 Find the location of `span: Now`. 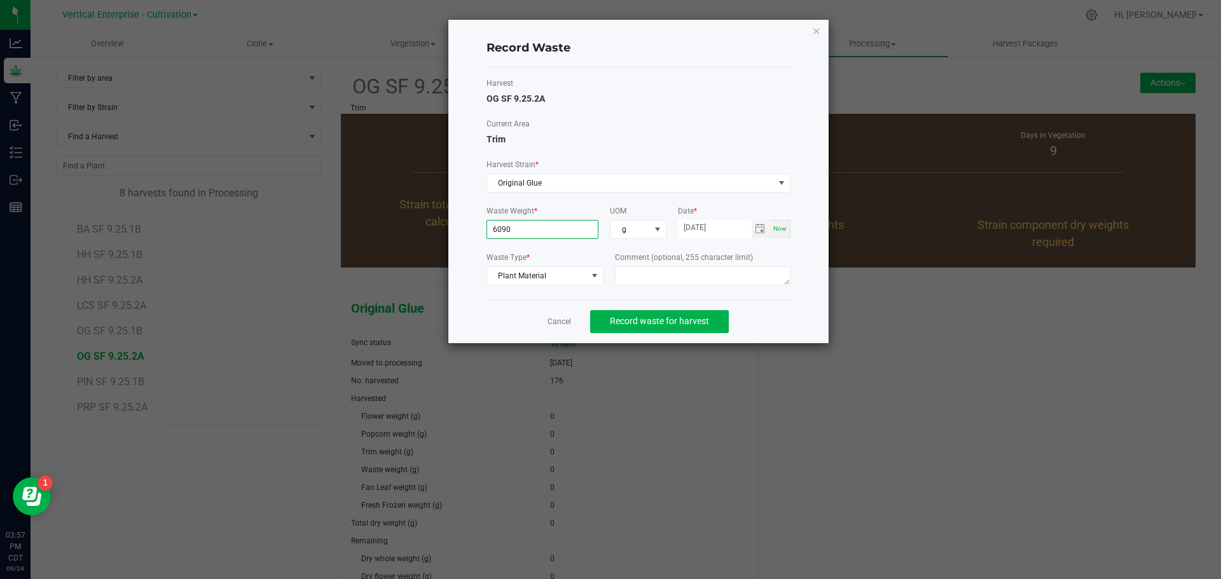

span: Now is located at coordinates (780, 228).